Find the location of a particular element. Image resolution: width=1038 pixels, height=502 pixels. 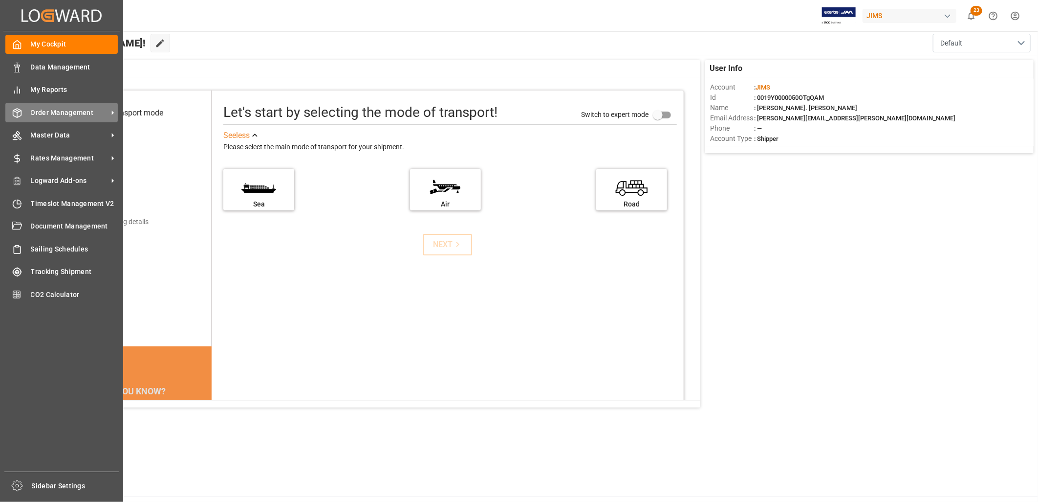

span: Order Management is located at coordinates (69, 112).